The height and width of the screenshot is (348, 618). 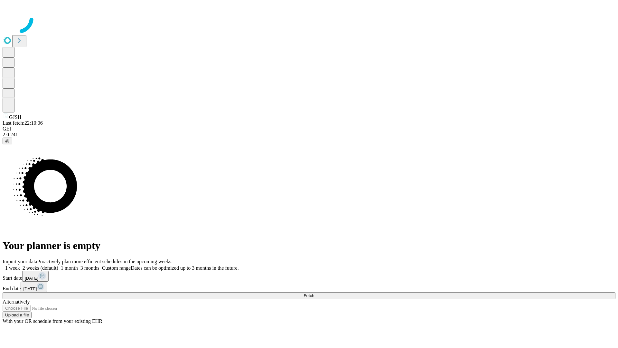 I want to click on span: 3 months, so click(x=90, y=268).